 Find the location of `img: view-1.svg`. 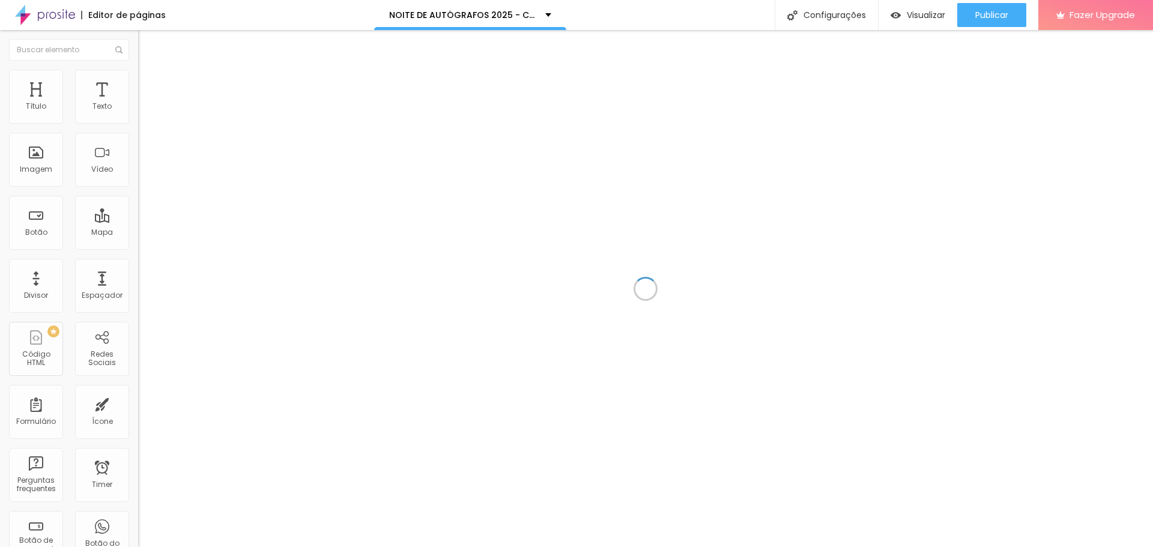

img: view-1.svg is located at coordinates (896, 15).